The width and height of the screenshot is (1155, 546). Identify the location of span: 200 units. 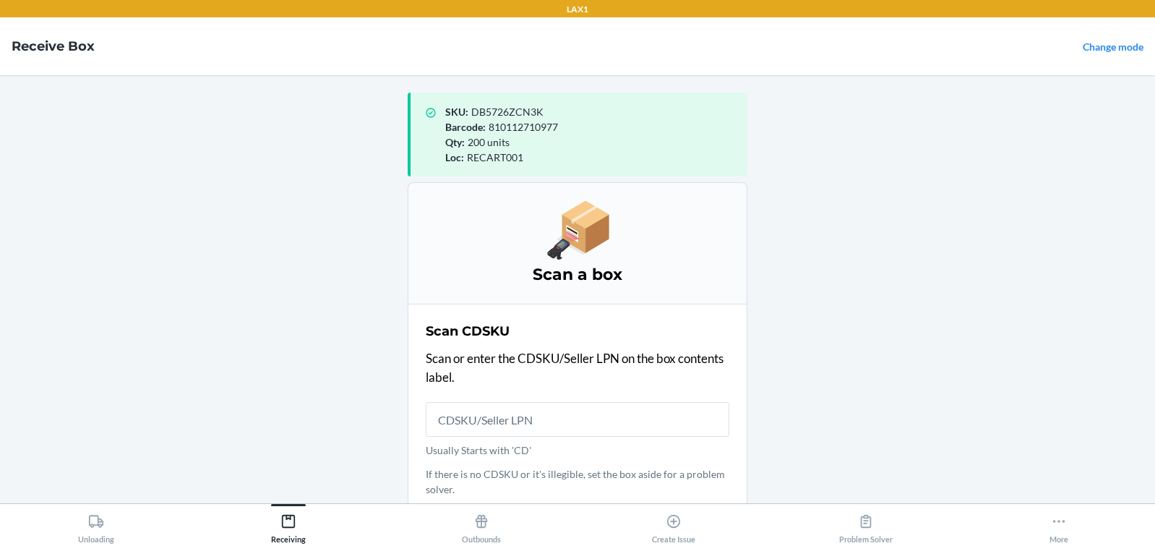
(489, 142).